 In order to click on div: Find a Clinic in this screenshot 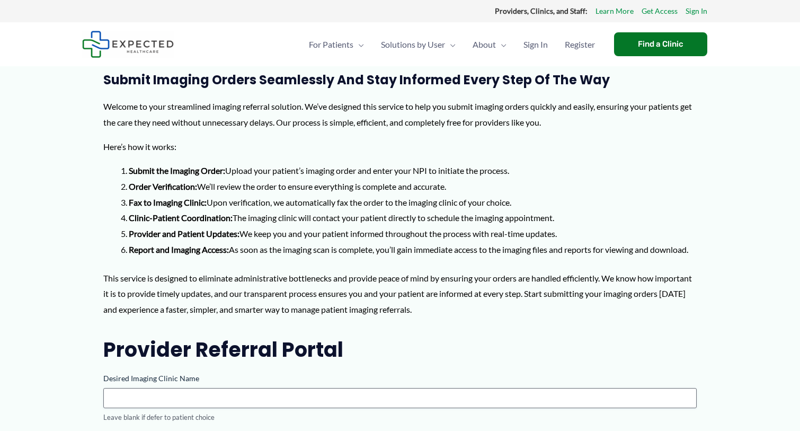, I will do `click(661, 44)`.